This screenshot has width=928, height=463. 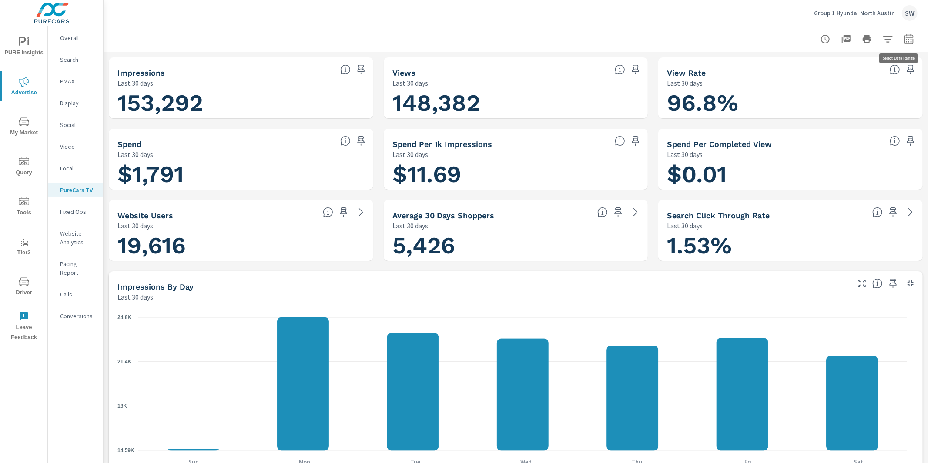 I want to click on p: Overall, so click(x=78, y=38).